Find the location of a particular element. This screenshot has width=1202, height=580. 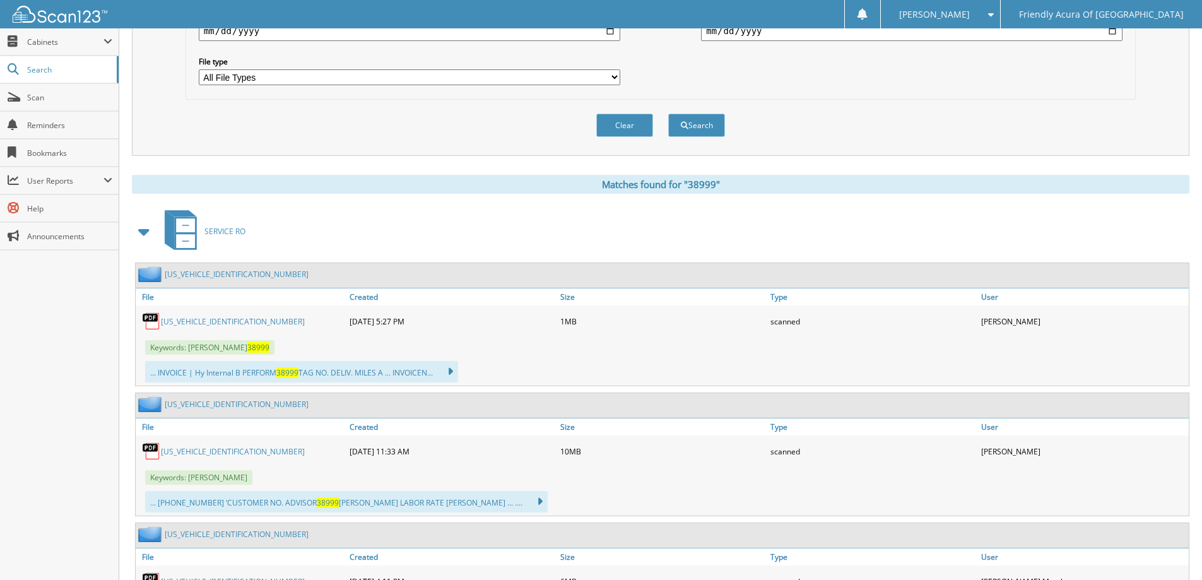

div: ... INVOICE | Hy Internal B PERFORM TAG NO. DELIV. MILES A ... INVOICEN... is located at coordinates (302, 372).